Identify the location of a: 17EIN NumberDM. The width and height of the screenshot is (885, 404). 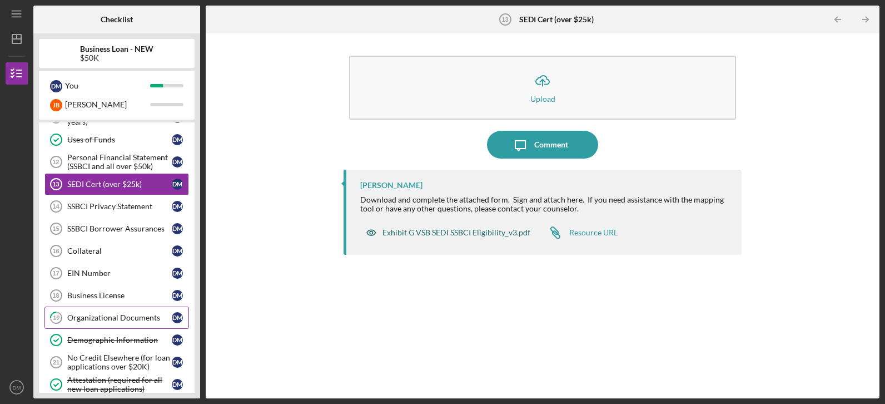
(117, 273).